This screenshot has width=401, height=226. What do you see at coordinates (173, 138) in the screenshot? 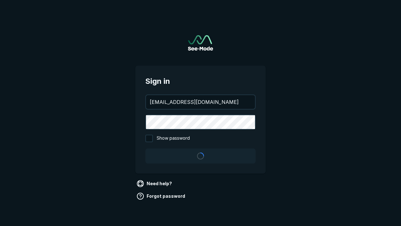
I see `span: Show password` at bounding box center [173, 138].